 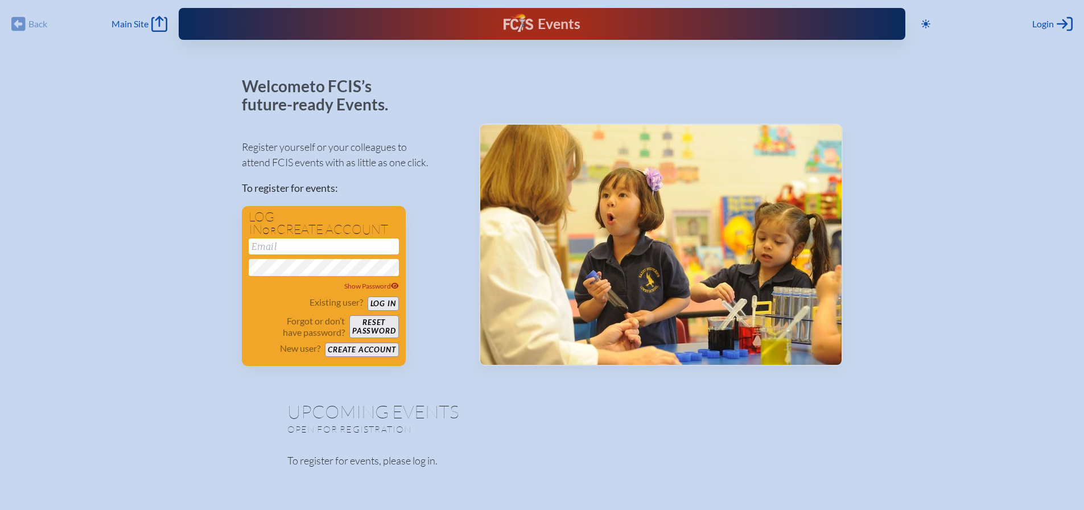 I want to click on input: Email, so click(x=324, y=246).